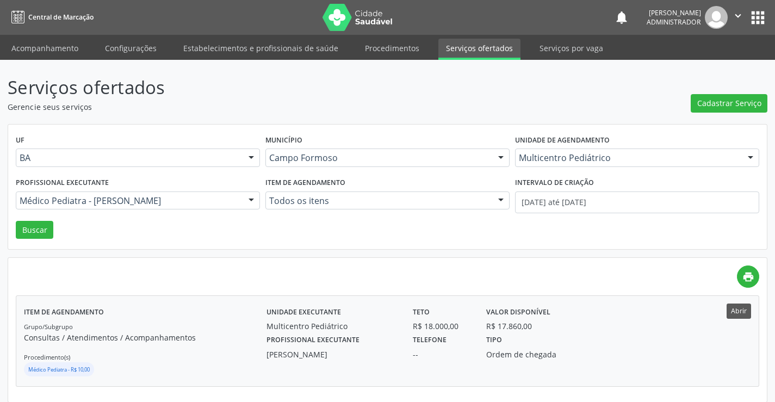  I want to click on label: Unidade de agendamento, so click(563, 140).